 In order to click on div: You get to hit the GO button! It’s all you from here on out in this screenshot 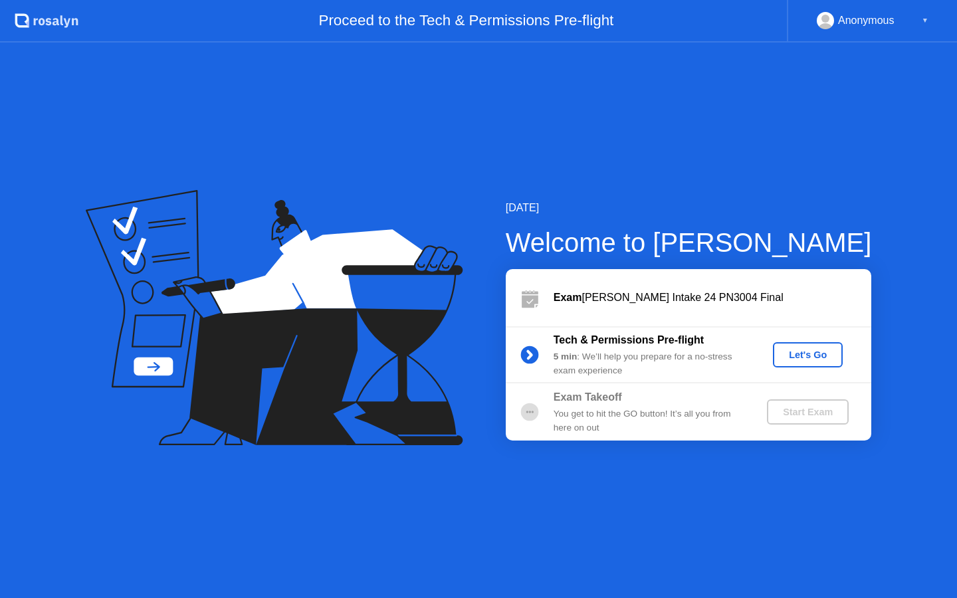, I will do `click(649, 420)`.